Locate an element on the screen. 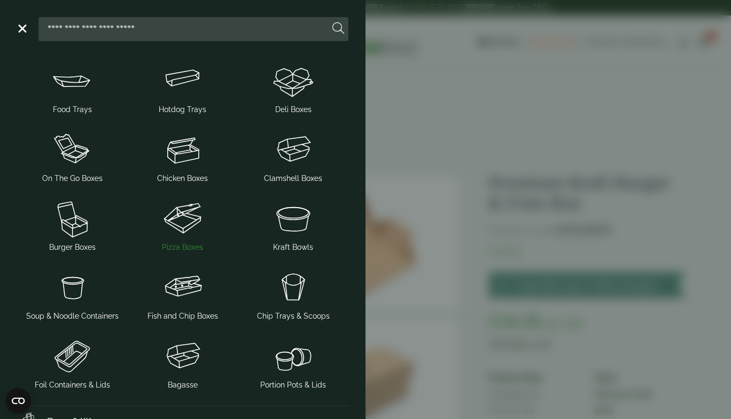 Image resolution: width=731 pixels, height=419 pixels. img: OnTheGo_boxes.svg is located at coordinates (72, 150).